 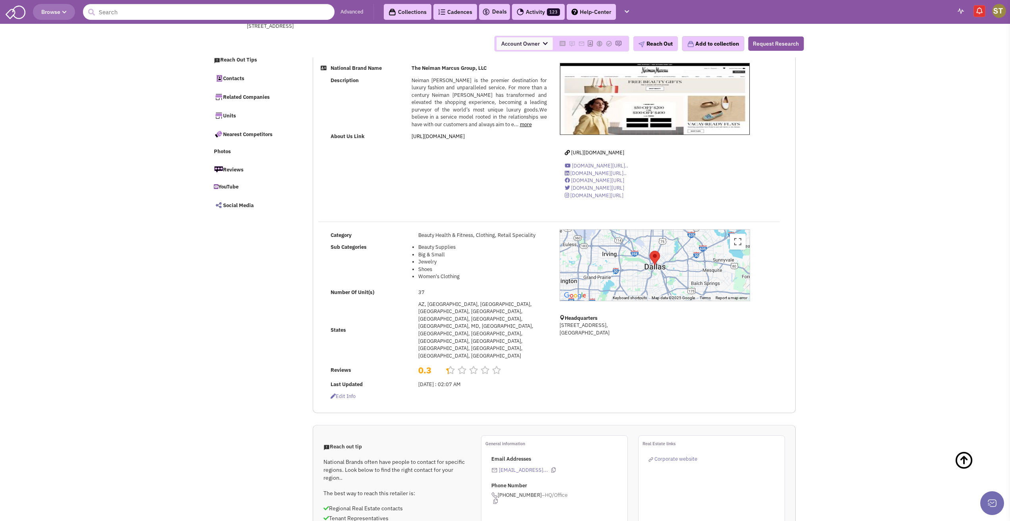 I want to click on b: Number Of Unit(s), so click(x=352, y=292).